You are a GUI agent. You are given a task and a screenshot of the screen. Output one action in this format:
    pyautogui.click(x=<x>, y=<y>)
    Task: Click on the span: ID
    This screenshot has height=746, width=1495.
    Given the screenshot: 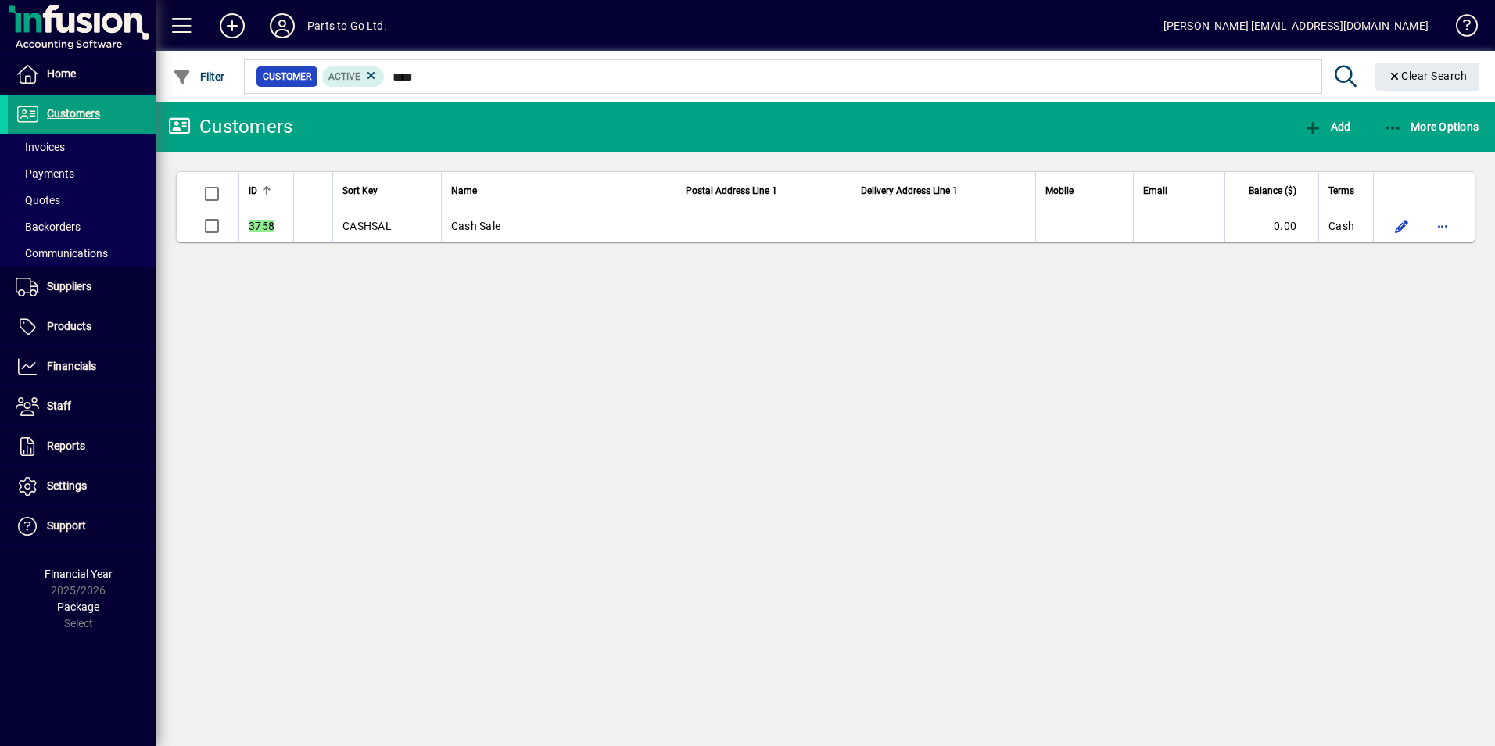 What is the action you would take?
    pyautogui.click(x=253, y=191)
    